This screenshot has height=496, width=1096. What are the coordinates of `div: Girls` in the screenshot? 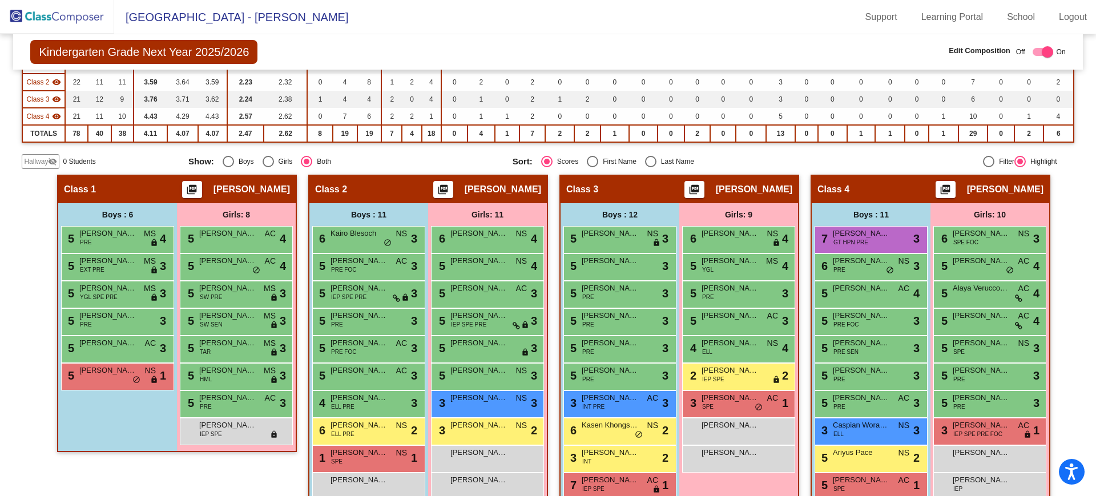 It's located at (283, 162).